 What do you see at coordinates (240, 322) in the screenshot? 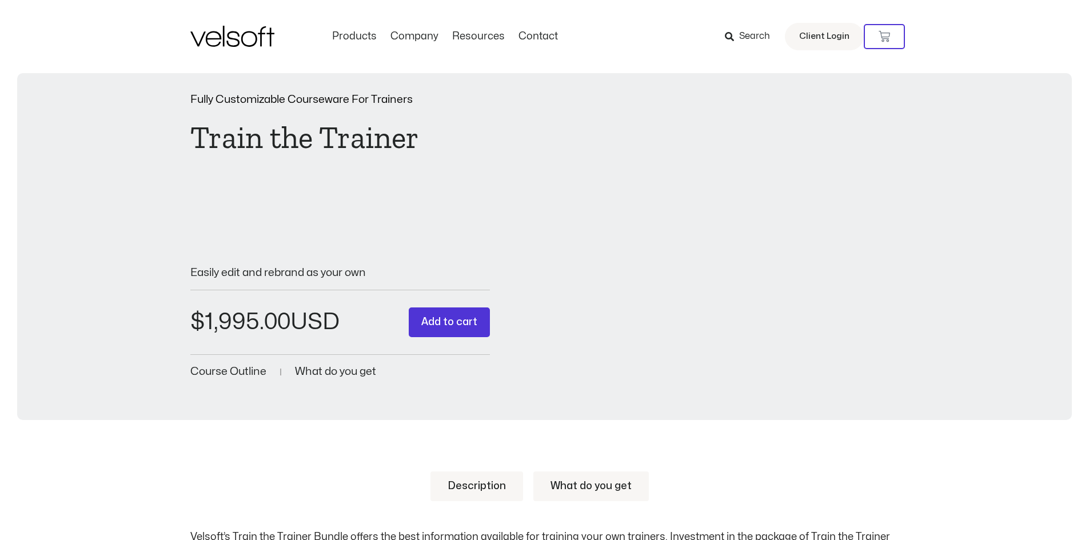
I see `bdi: 1,995.00` at bounding box center [240, 322].